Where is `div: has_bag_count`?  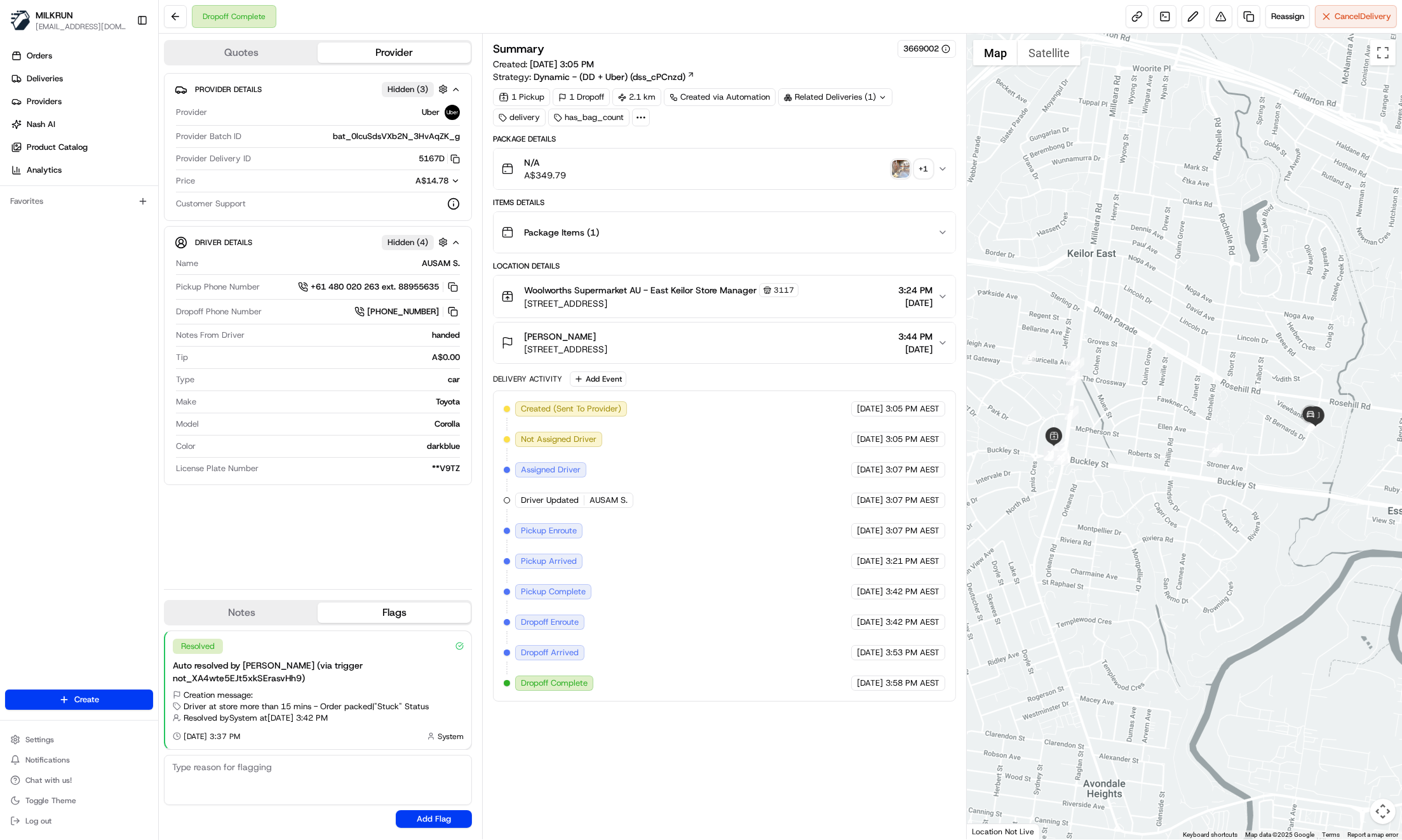
div: has_bag_count is located at coordinates (589, 118).